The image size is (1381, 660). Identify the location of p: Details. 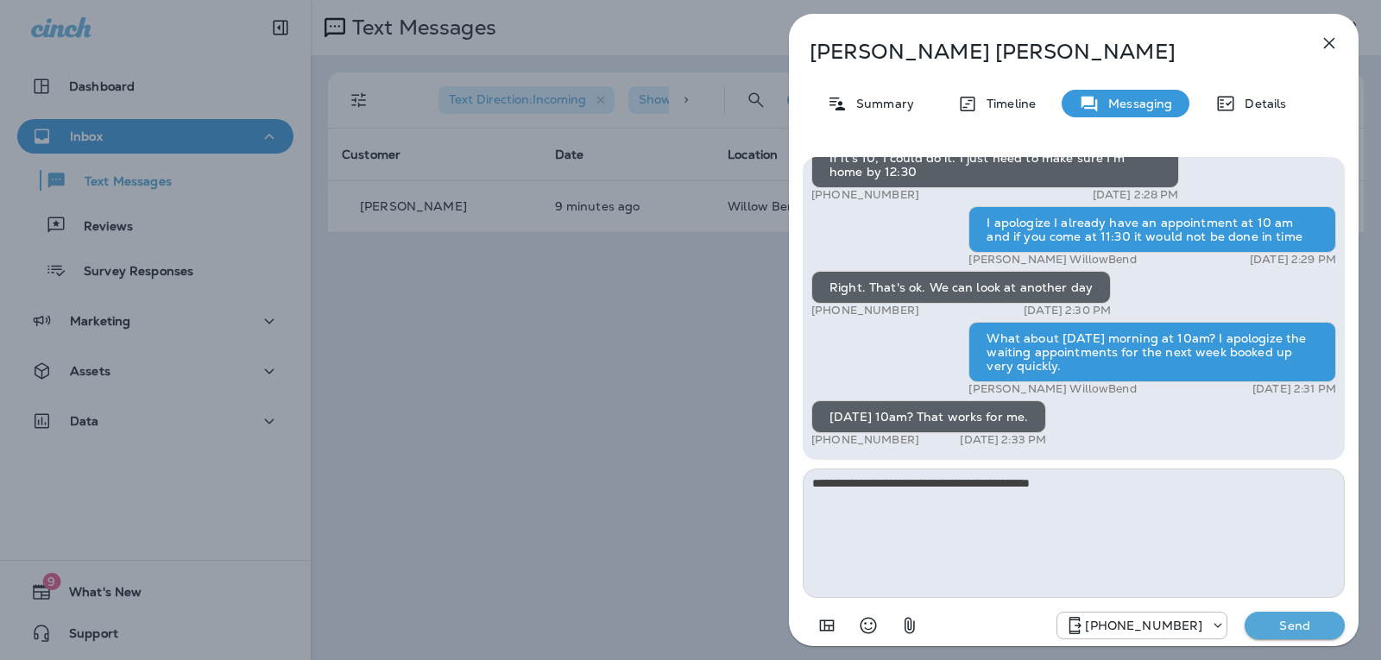
(1261, 104).